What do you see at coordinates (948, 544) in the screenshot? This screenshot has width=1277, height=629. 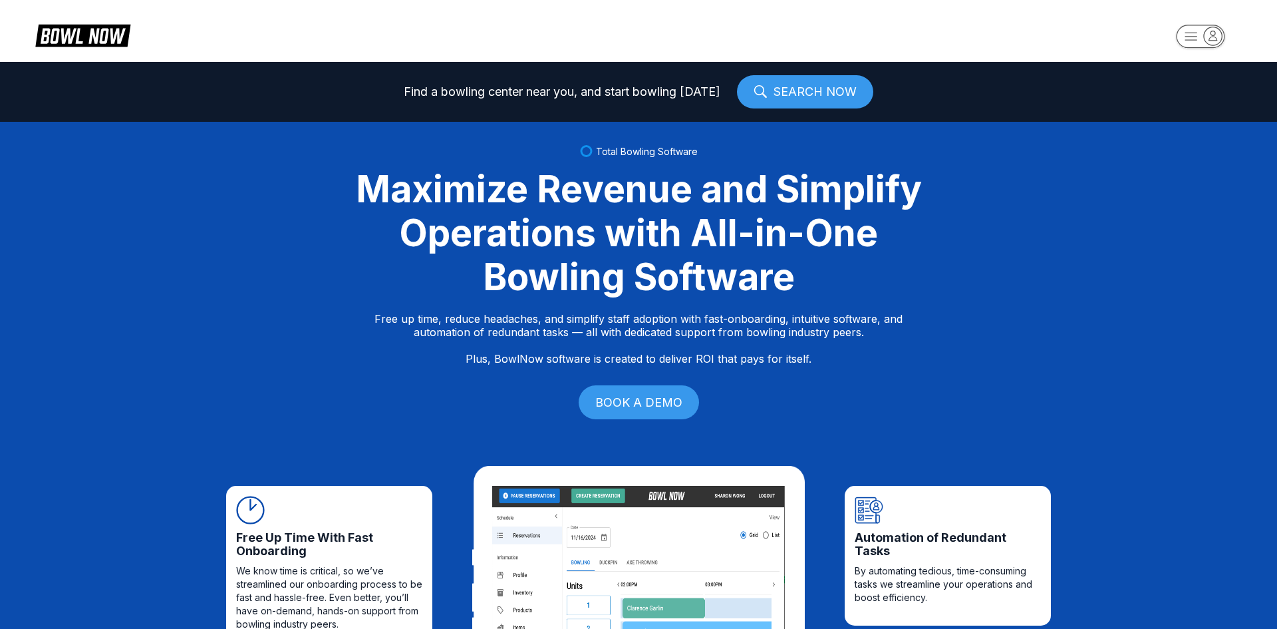 I see `span: Automation of Redundant Tasks` at bounding box center [948, 544].